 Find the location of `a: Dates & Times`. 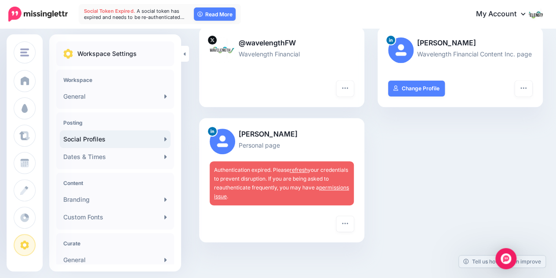

a: Dates & Times is located at coordinates (115, 157).